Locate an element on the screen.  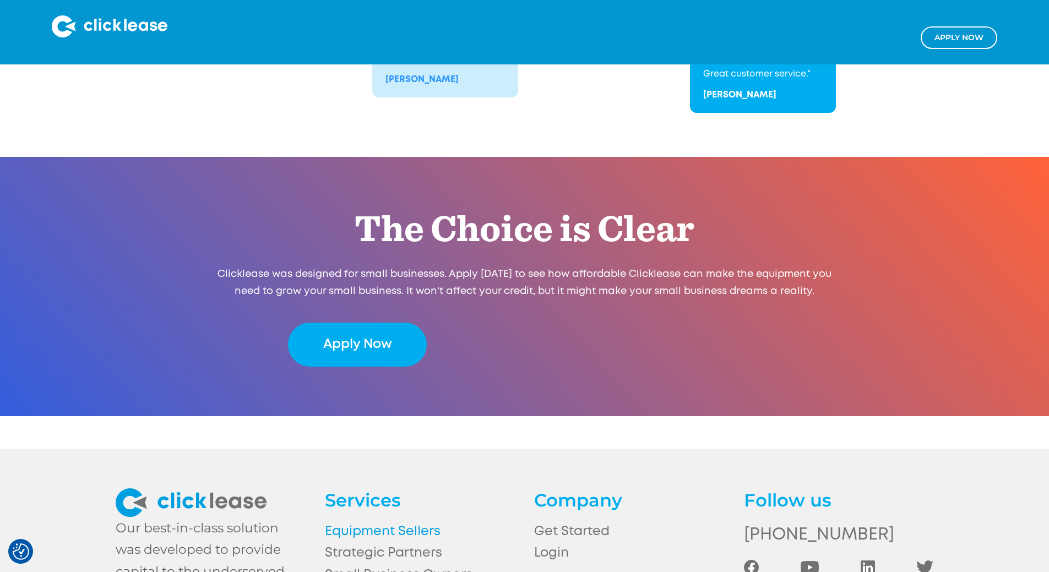
h2: The Choice is Clear is located at coordinates (524, 230).